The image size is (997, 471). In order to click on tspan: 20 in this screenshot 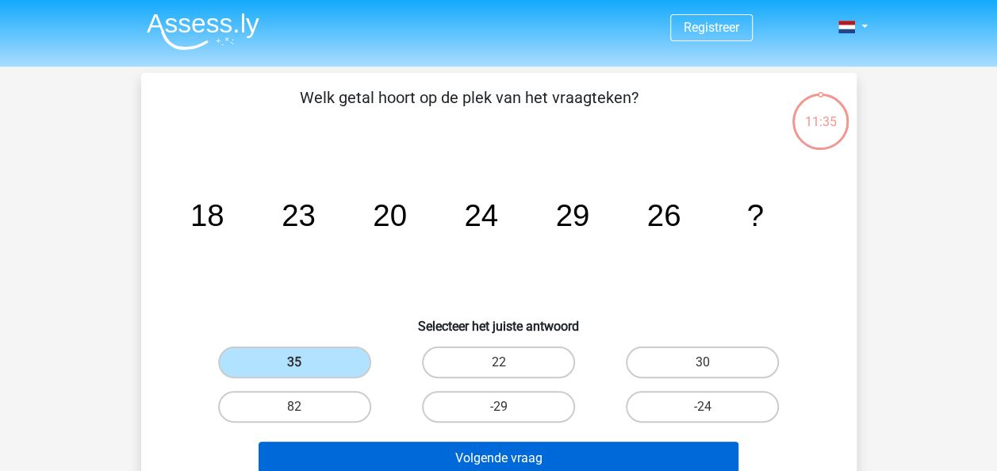, I will do `click(389, 215)`.